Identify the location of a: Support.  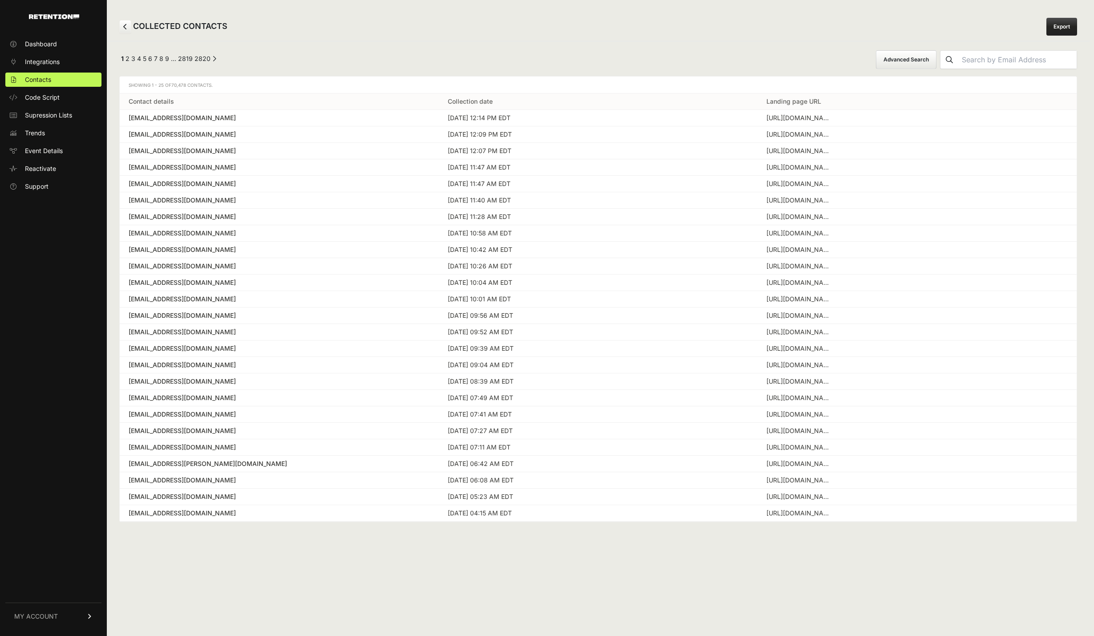
(53, 187).